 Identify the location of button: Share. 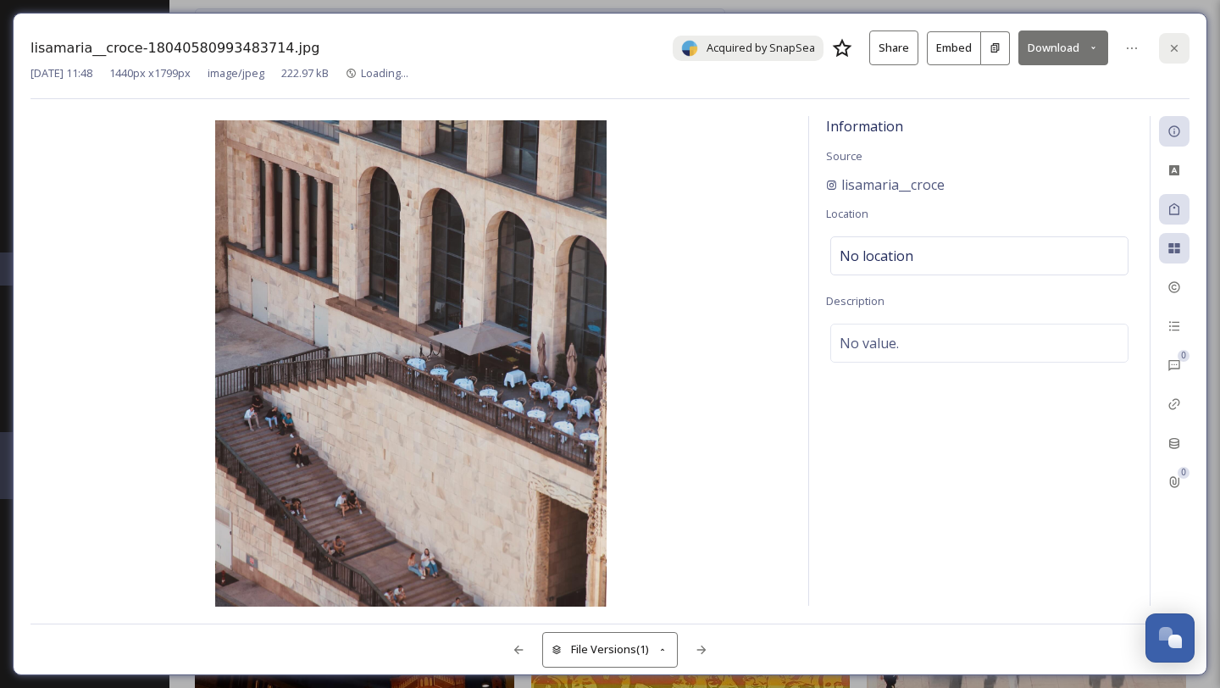
(894, 47).